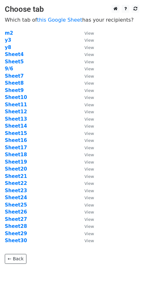 The height and width of the screenshot is (295, 144). Describe the element at coordinates (16, 241) in the screenshot. I see `a: Sheet30` at that location.